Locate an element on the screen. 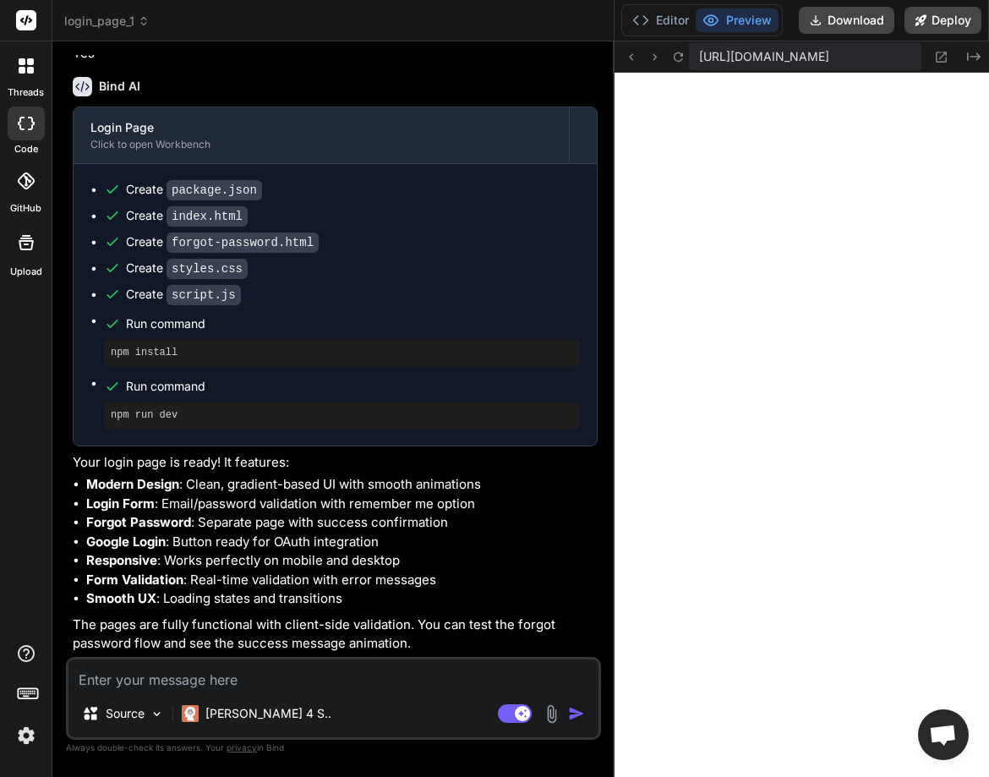 Image resolution: width=989 pixels, height=777 pixels. label: threads is located at coordinates (25, 92).